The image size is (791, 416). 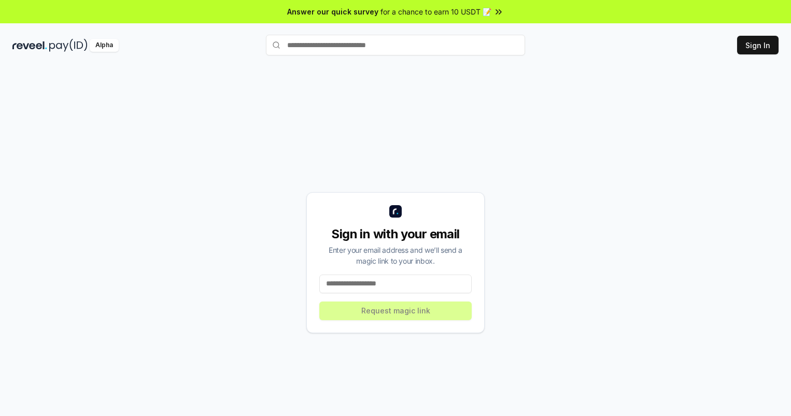 What do you see at coordinates (395, 255) in the screenshot?
I see `div: Enter your email address and we’ll send a magic link to your inbox.` at bounding box center [395, 255].